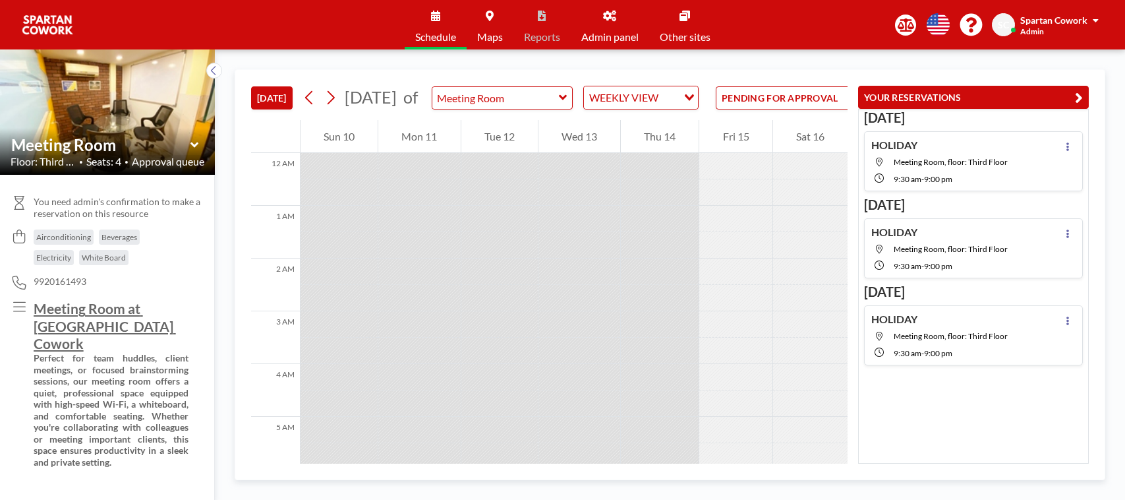 The width and height of the screenshot is (1125, 500). Describe the element at coordinates (542, 37) in the screenshot. I see `span: Reports` at that location.